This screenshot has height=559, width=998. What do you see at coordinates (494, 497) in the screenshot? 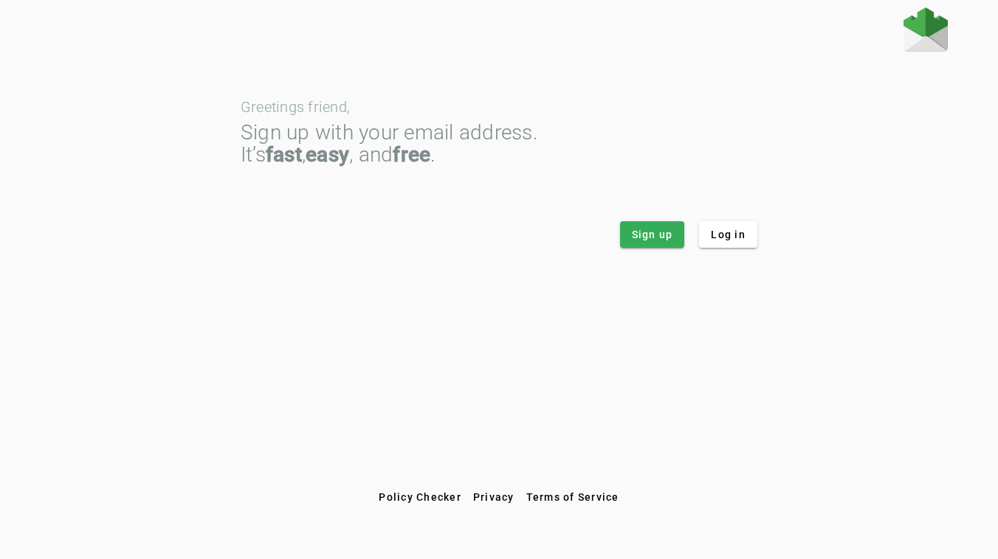
I see `span: Privacy` at bounding box center [494, 497].